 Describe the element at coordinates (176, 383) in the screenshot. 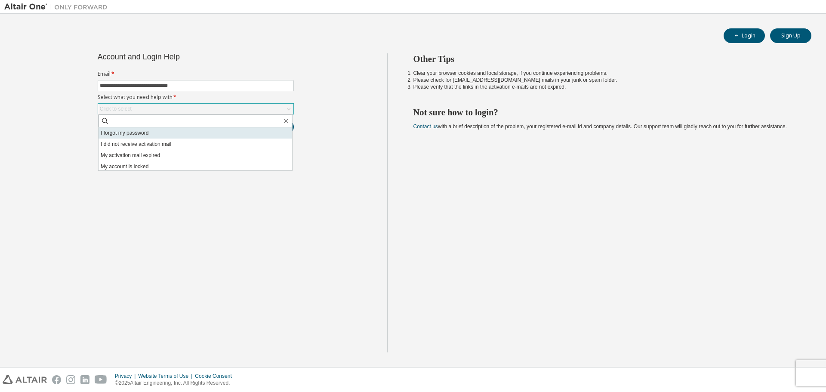

I see `p: © 2025 Altair Engineering, Inc. All Rights Reserved.` at that location.